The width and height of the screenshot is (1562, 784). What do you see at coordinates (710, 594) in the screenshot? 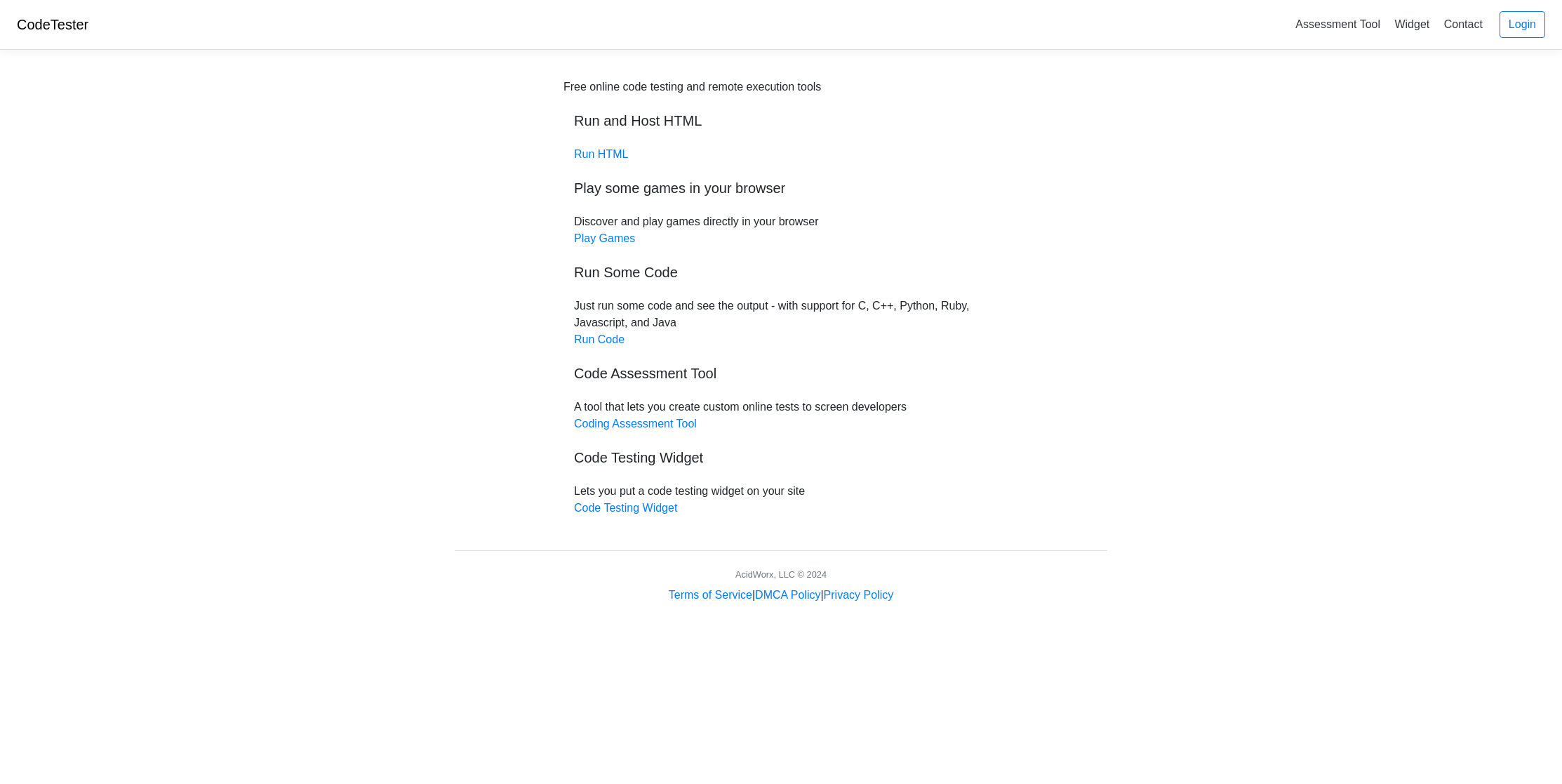
I see `a: Terms of Service` at bounding box center [710, 594].